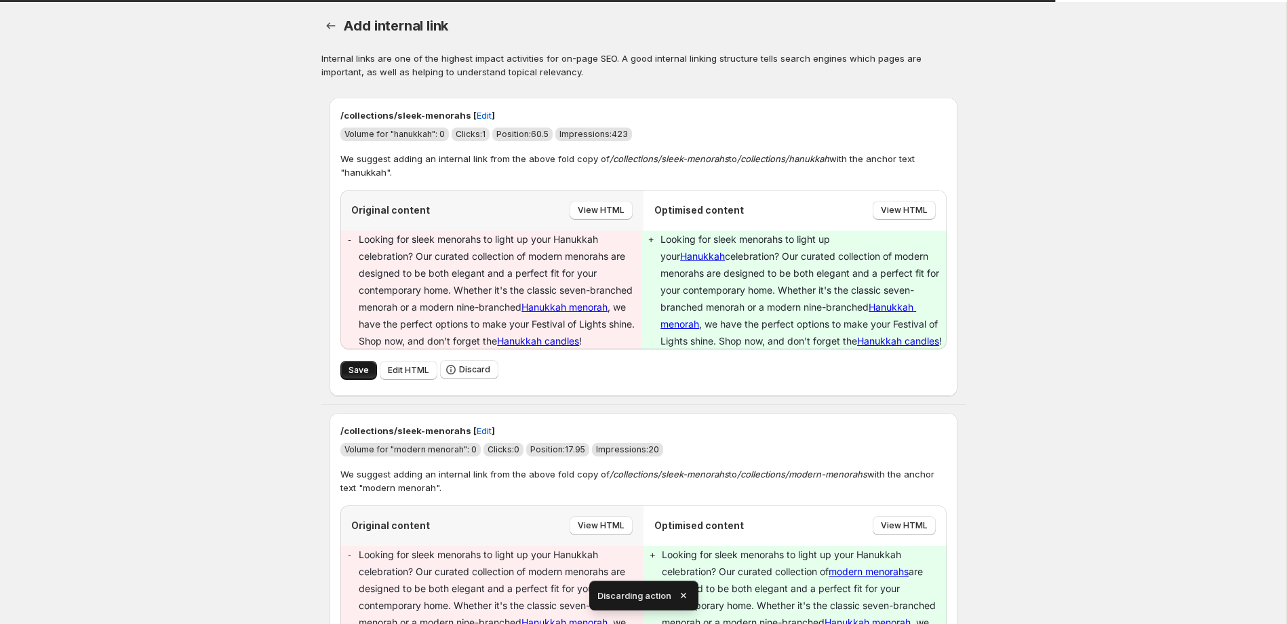 The width and height of the screenshot is (1287, 624). Describe the element at coordinates (702, 256) in the screenshot. I see `a: Hanukkah` at that location.